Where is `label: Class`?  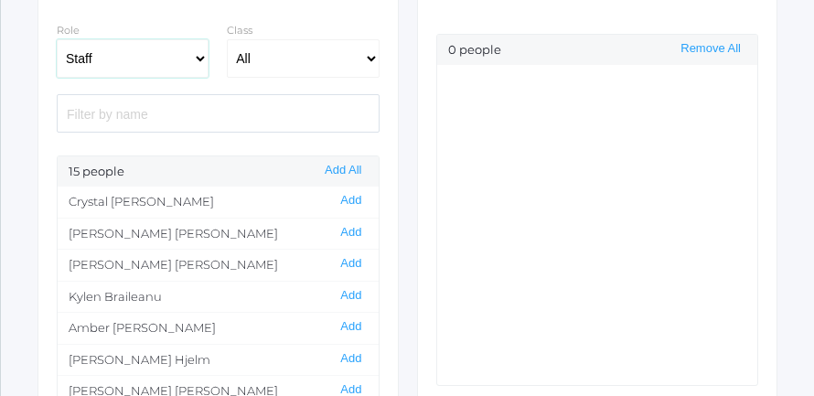 label: Class is located at coordinates (240, 30).